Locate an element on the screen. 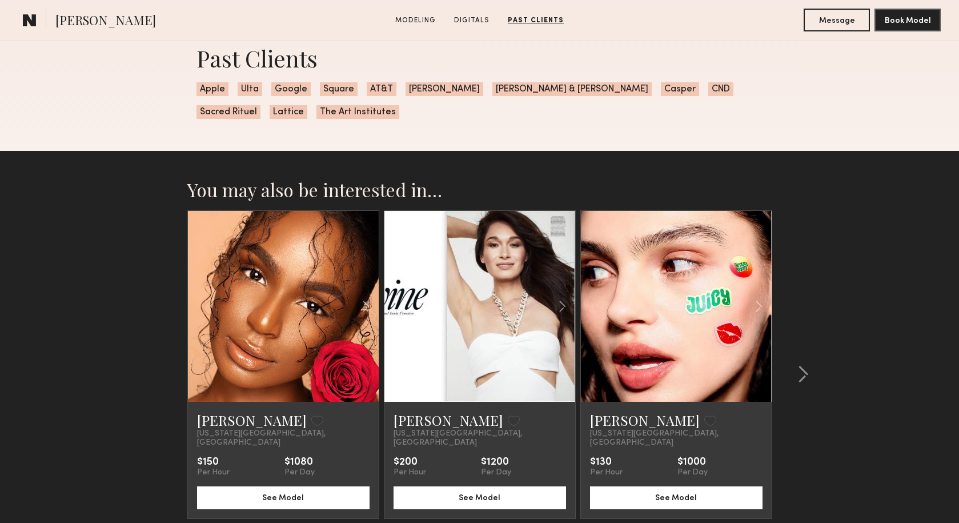 This screenshot has width=959, height=523. div: $150 is located at coordinates (213, 462).